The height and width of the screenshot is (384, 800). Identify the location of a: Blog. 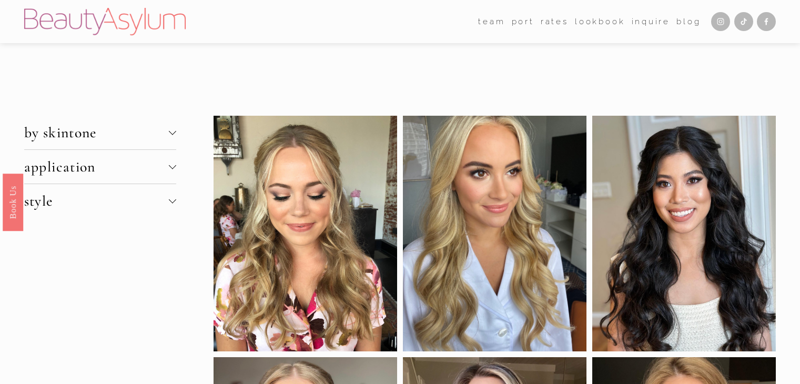
(688, 22).